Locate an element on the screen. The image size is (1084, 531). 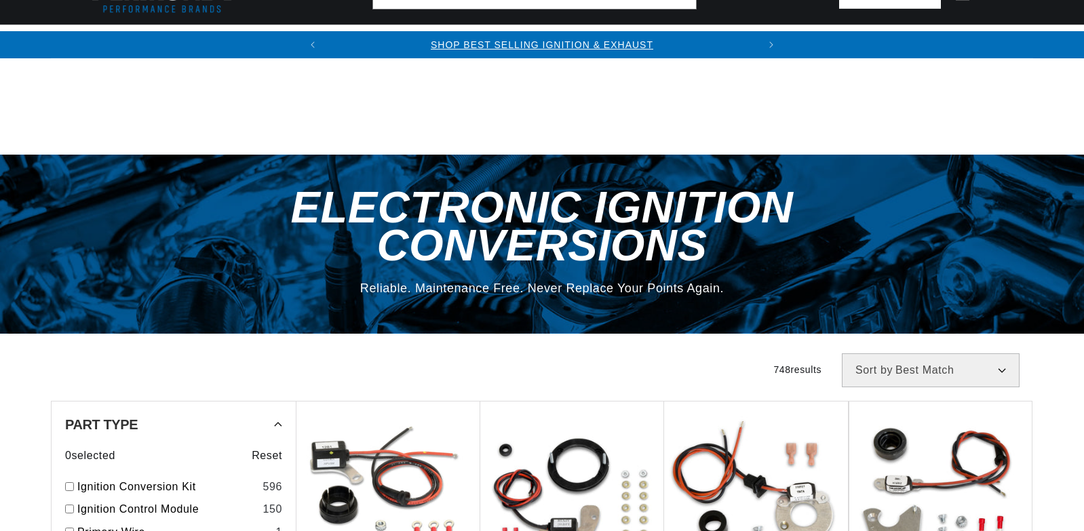
summary: Battery Products is located at coordinates (786, 41).